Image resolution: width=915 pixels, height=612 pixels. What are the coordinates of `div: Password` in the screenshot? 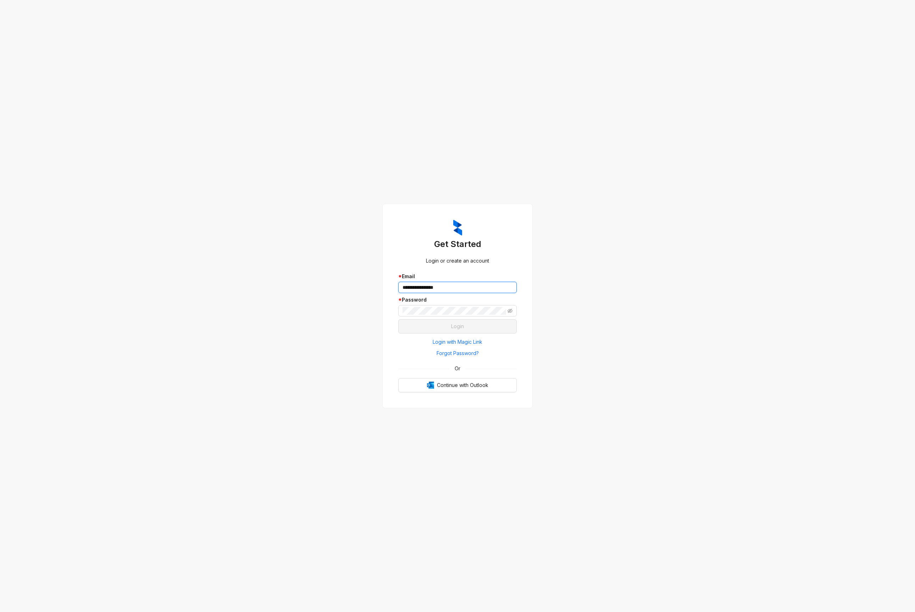 It's located at (457, 300).